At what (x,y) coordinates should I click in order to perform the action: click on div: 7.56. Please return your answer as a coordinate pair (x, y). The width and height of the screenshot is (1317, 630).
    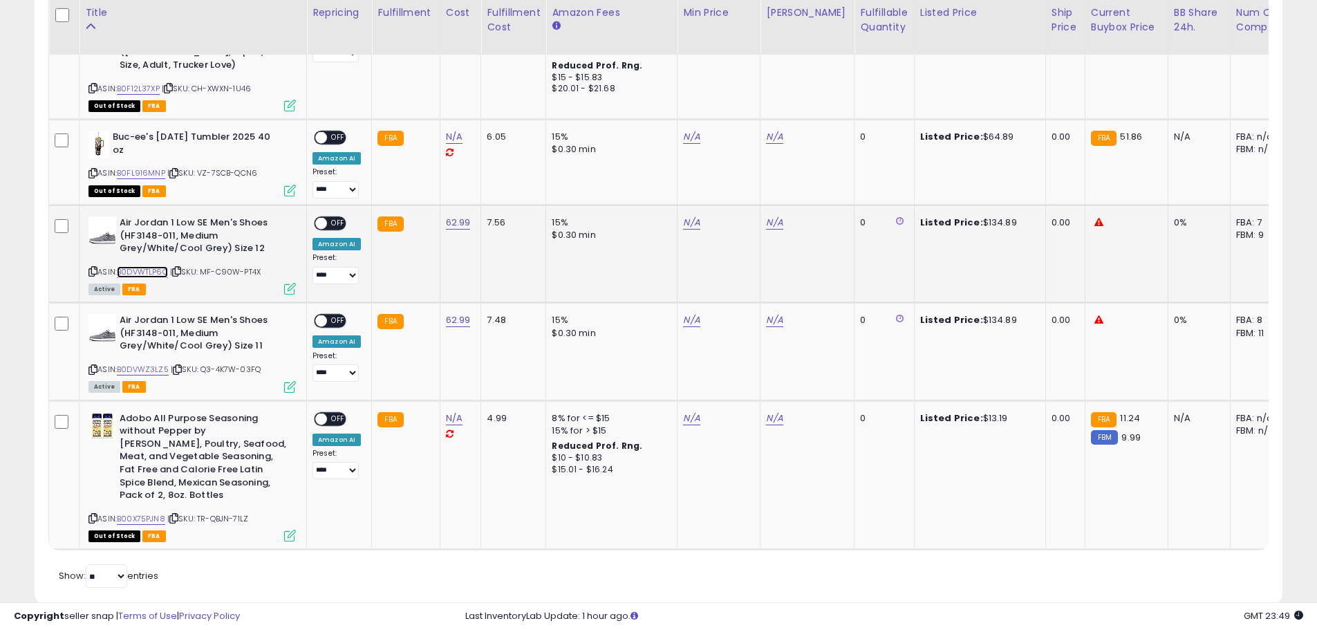
    Looking at the image, I should click on (511, 223).